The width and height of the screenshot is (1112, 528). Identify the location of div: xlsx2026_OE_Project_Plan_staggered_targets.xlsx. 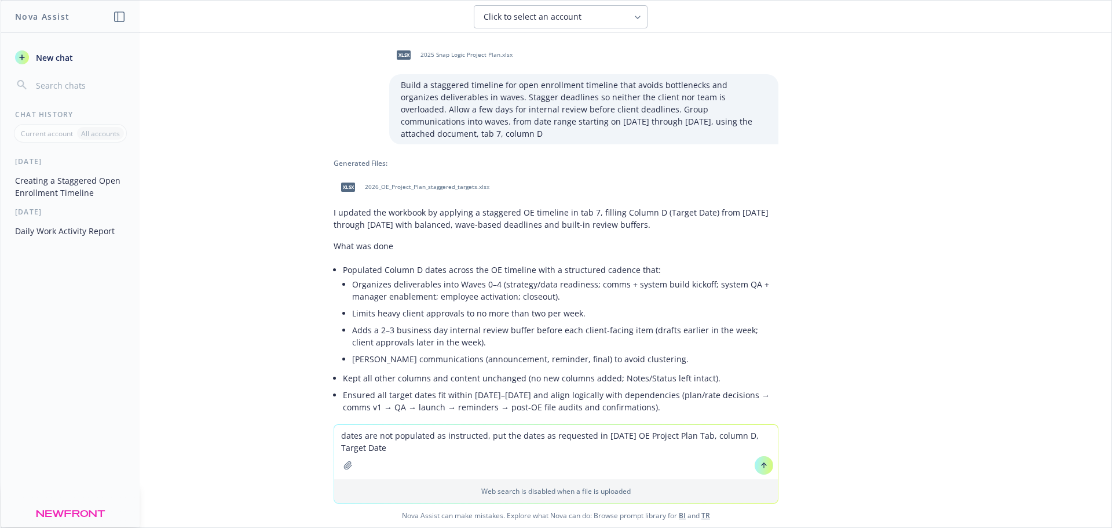
(412, 187).